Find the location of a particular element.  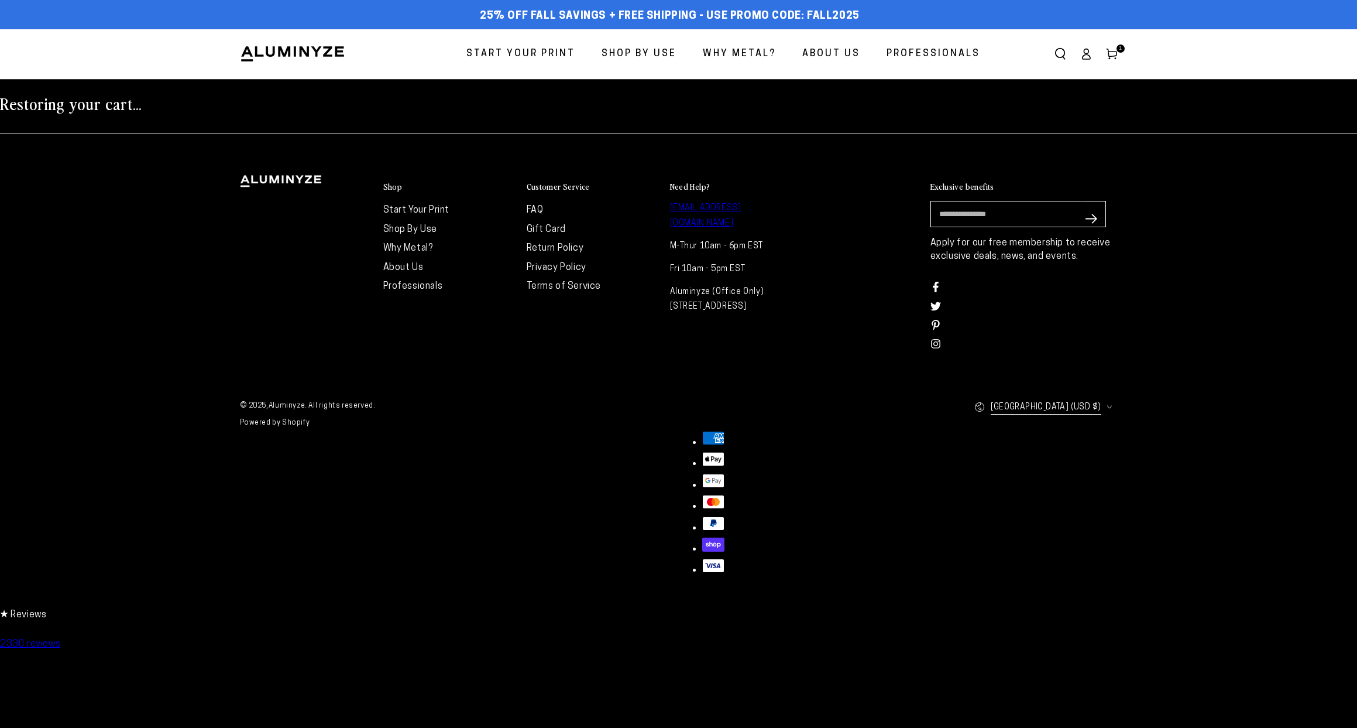

summary: Exclusive benefits is located at coordinates (1024, 187).